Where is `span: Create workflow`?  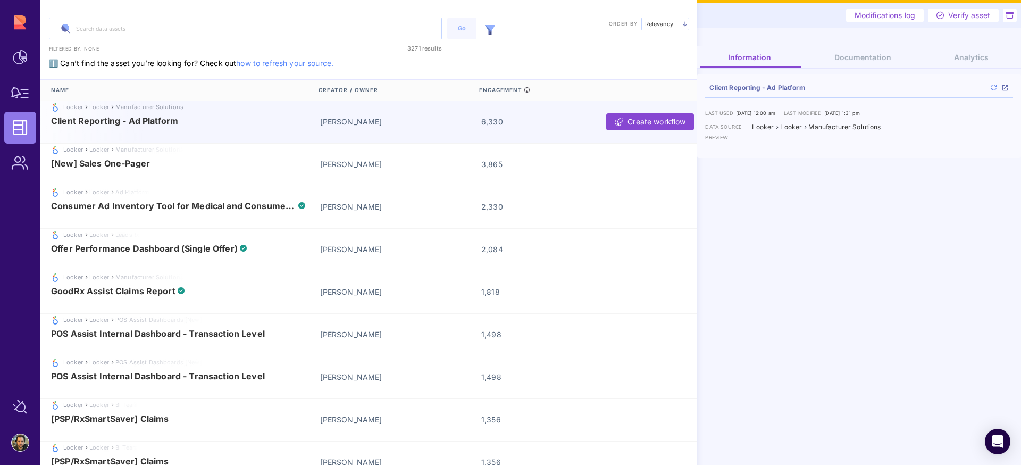
span: Create workflow is located at coordinates (656, 122).